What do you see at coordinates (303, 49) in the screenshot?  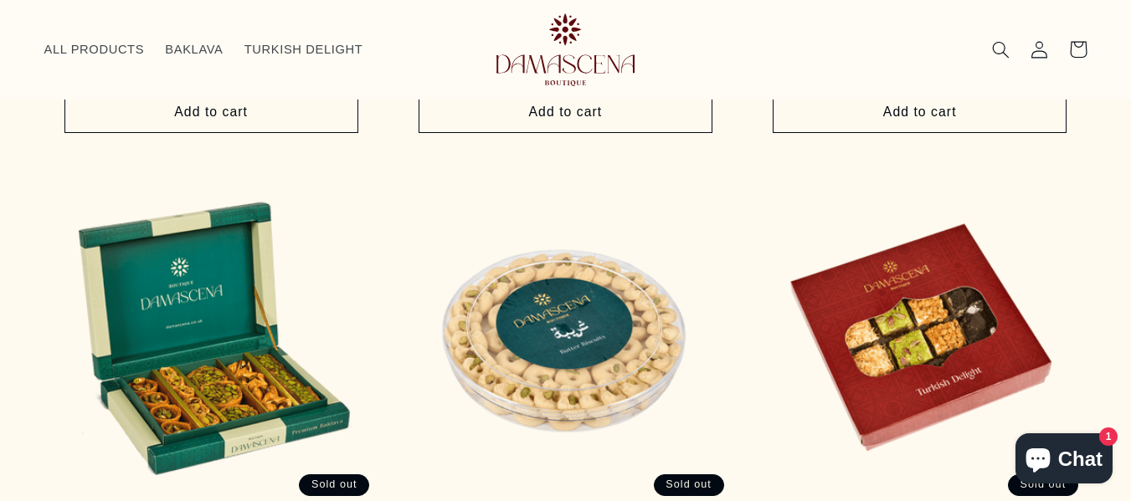 I see `a: TURKISH DELIGHT` at bounding box center [303, 49].